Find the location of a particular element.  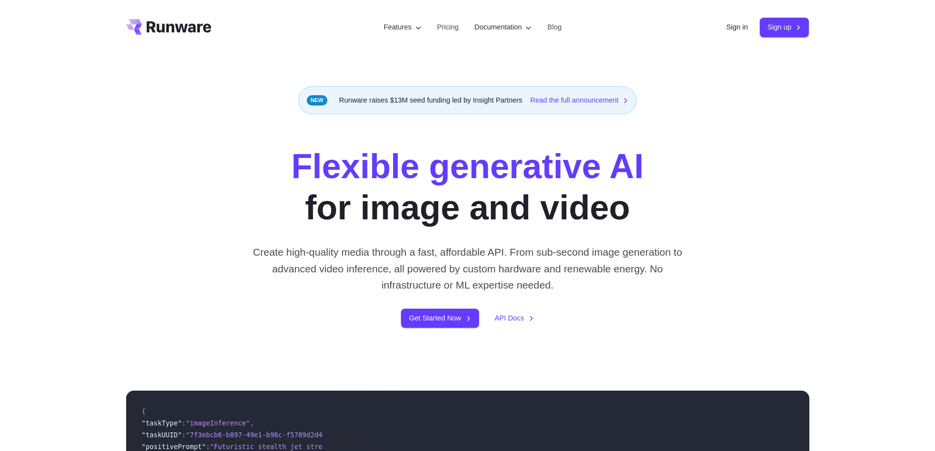

h1: for image and video is located at coordinates (467, 187).